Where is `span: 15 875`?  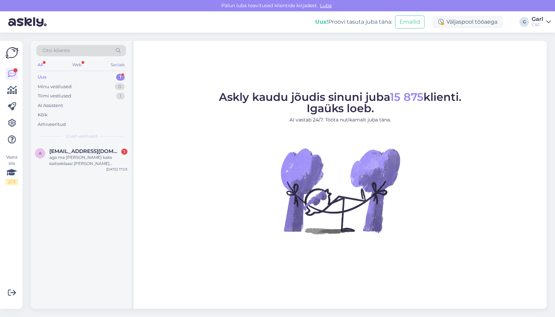
span: 15 875 is located at coordinates (407, 97).